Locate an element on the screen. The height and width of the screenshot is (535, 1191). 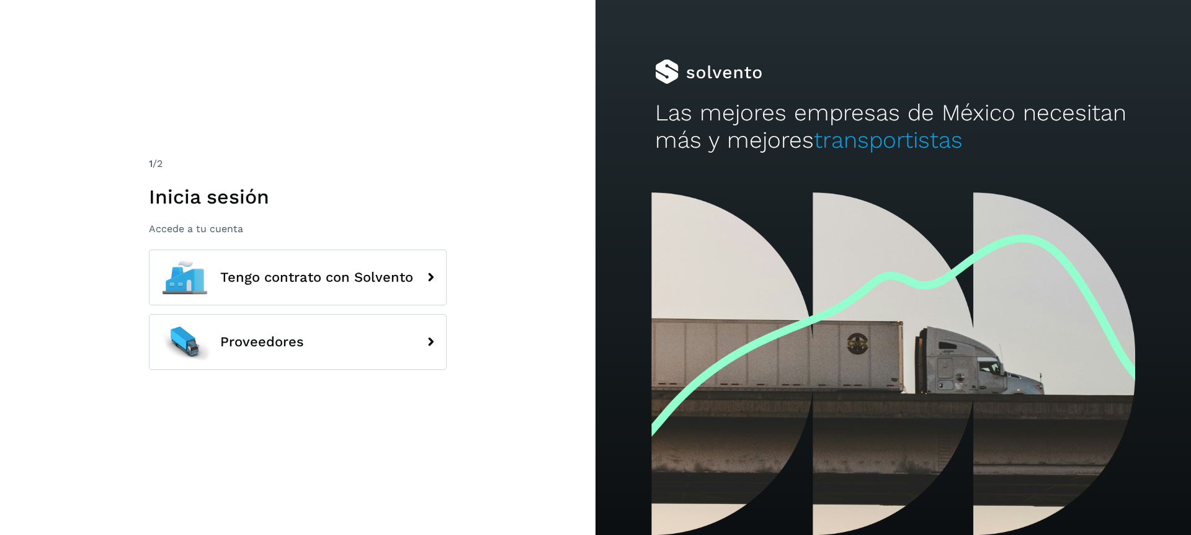
h1: Inicia sesión is located at coordinates (298, 197).